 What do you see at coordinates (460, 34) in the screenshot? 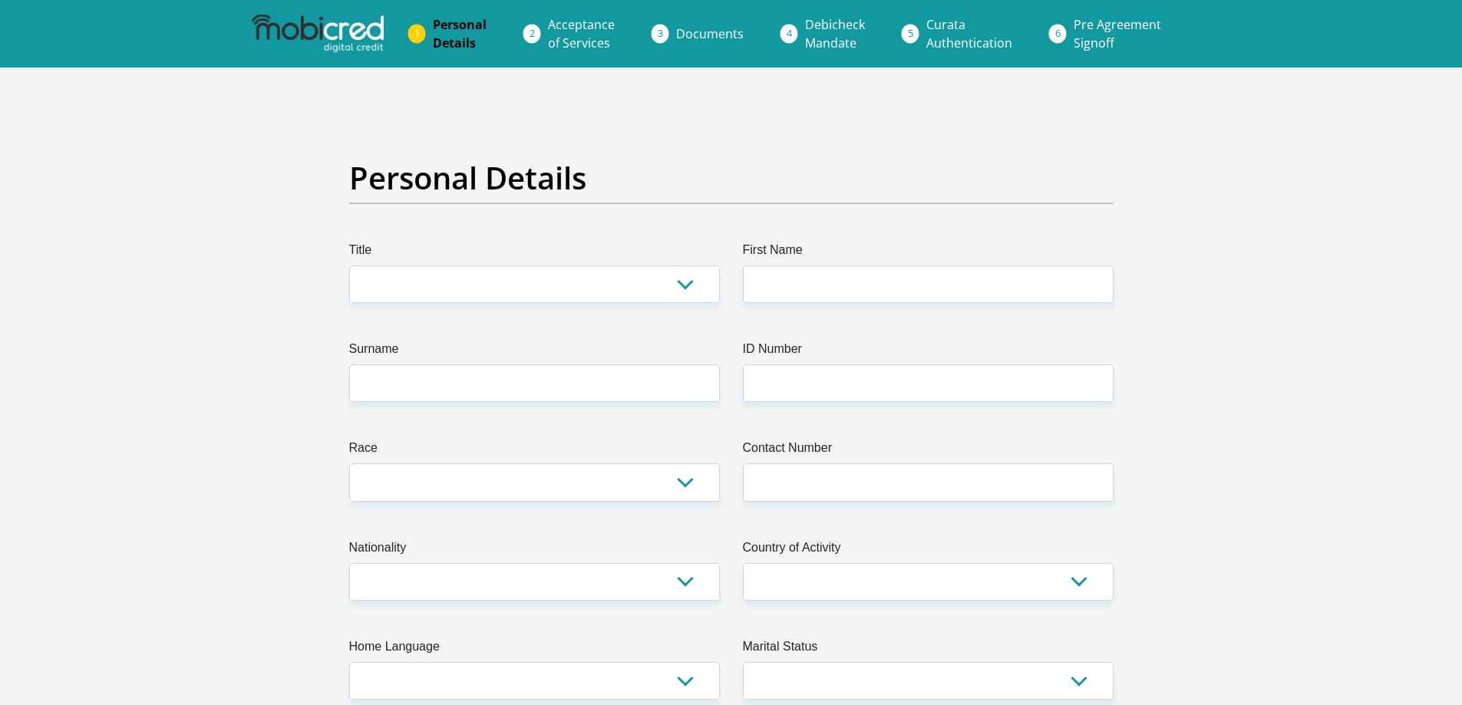
I see `span: Personal Details` at bounding box center [460, 34].